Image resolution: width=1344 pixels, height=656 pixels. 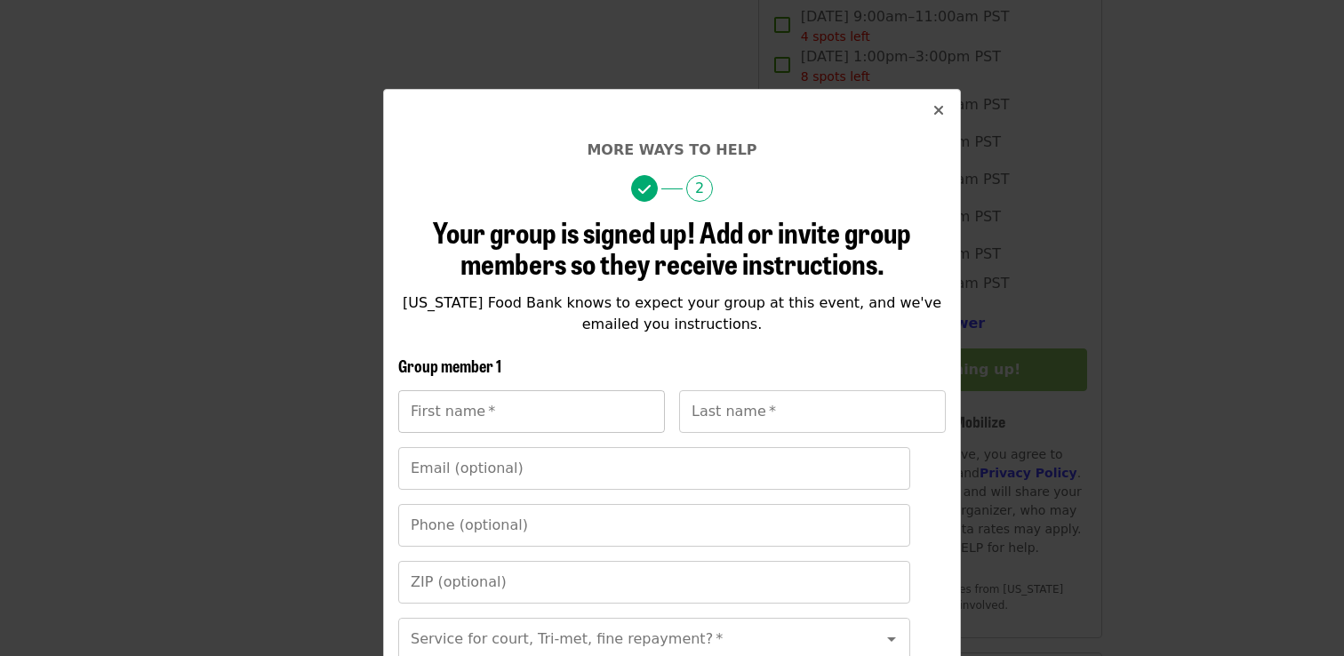 I want to click on span: Your group is signed up! Add or invite group members so they receive instructions., so click(x=672, y=247).